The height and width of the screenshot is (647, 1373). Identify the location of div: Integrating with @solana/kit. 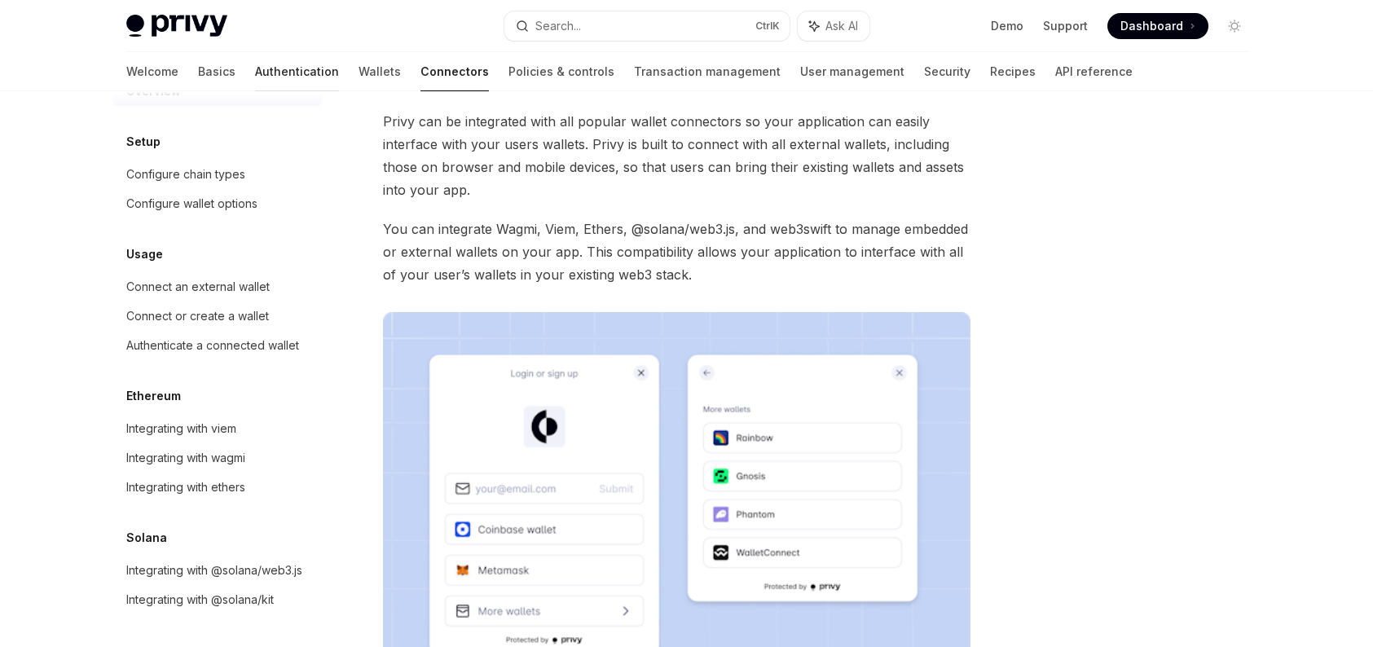
(200, 600).